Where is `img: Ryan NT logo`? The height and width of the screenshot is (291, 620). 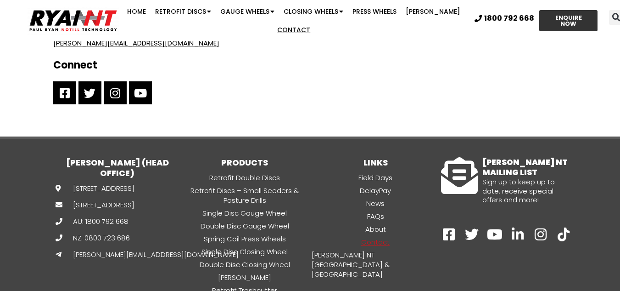 img: Ryan NT logo is located at coordinates (73, 21).